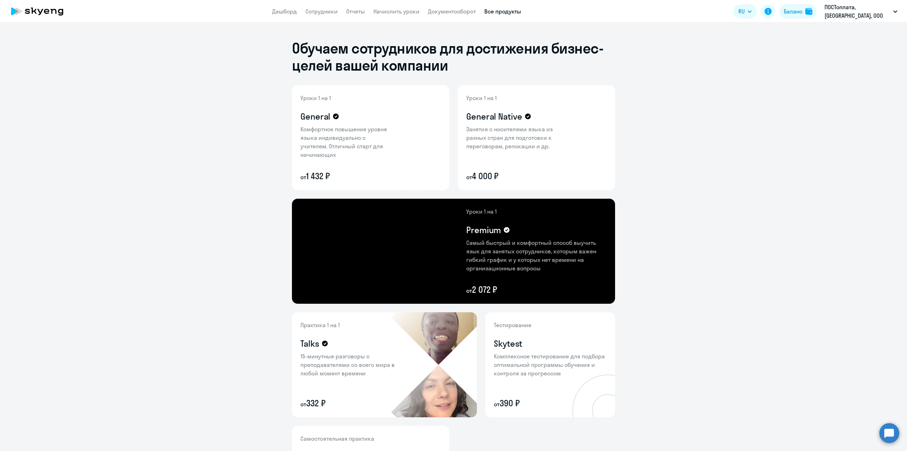 The image size is (907, 451). What do you see at coordinates (322, 11) in the screenshot?
I see `a: Сотрудники` at bounding box center [322, 11].